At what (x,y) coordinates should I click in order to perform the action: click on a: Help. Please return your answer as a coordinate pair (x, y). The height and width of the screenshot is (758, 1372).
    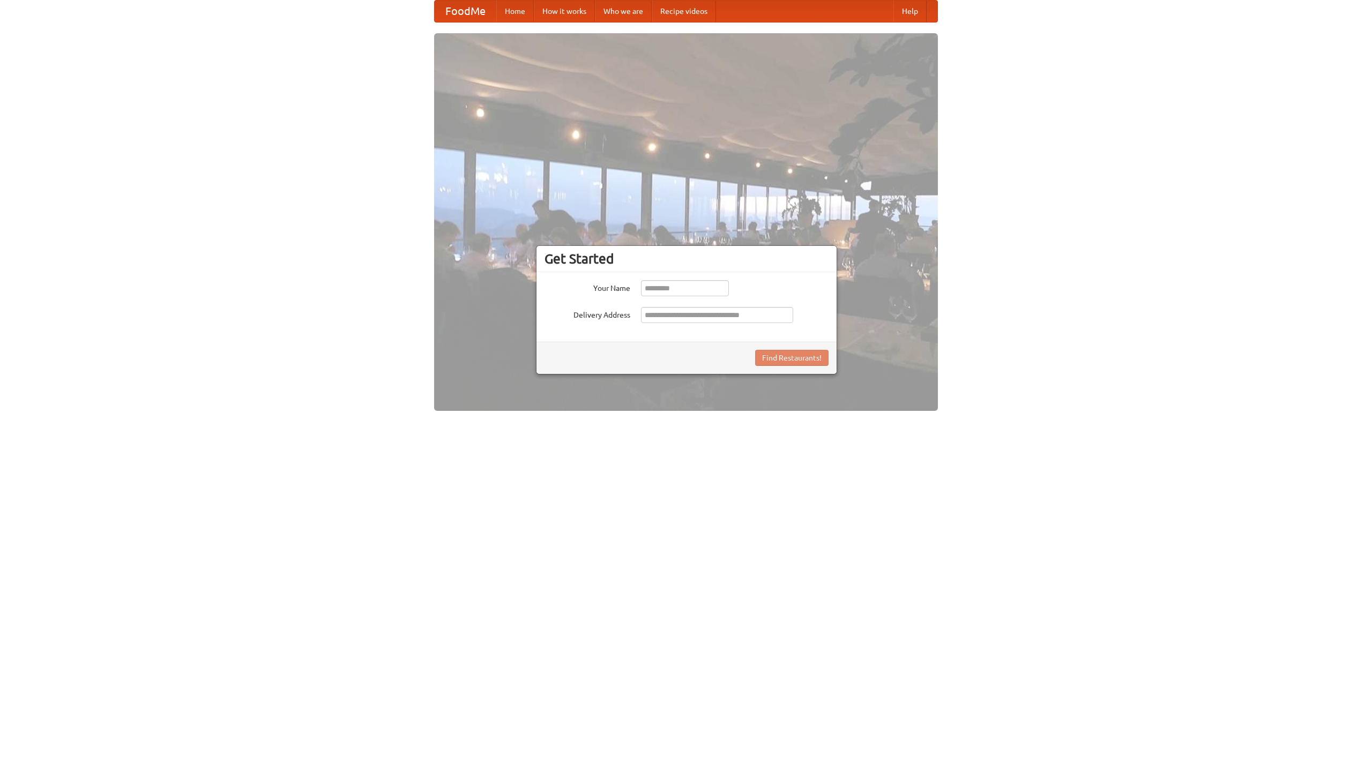
    Looking at the image, I should click on (910, 11).